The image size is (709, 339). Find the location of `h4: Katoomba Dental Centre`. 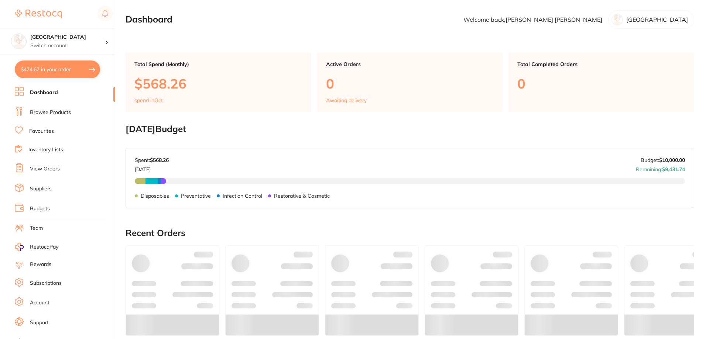

h4: Katoomba Dental Centre is located at coordinates (68, 37).